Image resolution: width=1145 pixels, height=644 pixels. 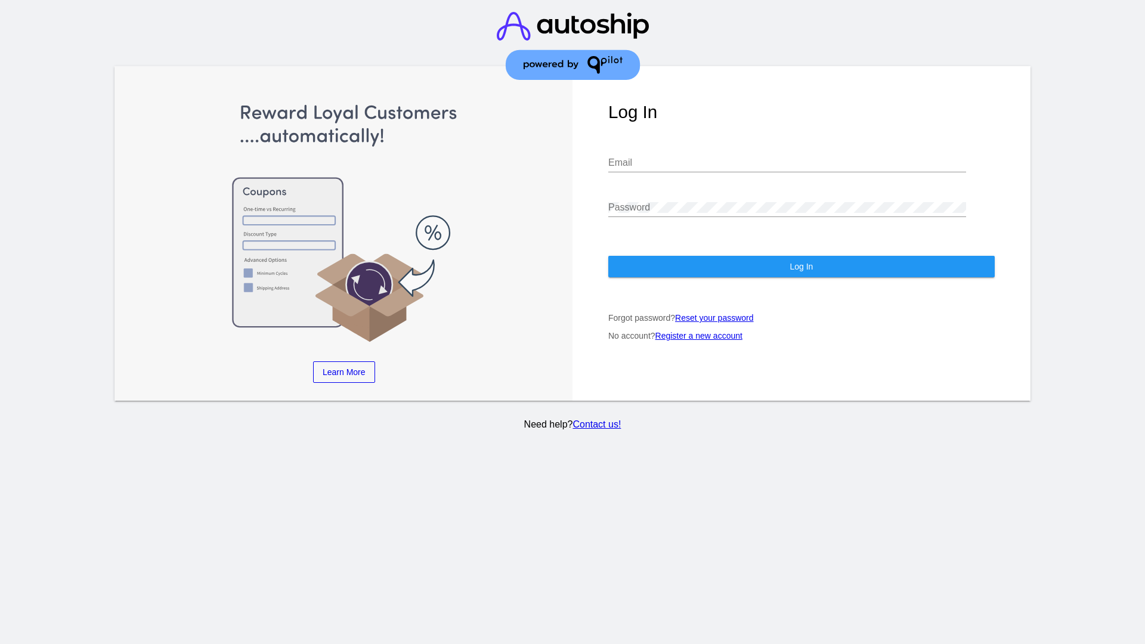 What do you see at coordinates (344, 223) in the screenshot?
I see `img: Apply Coupons Automatically to Scheduled Orders with QPilot` at bounding box center [344, 223].